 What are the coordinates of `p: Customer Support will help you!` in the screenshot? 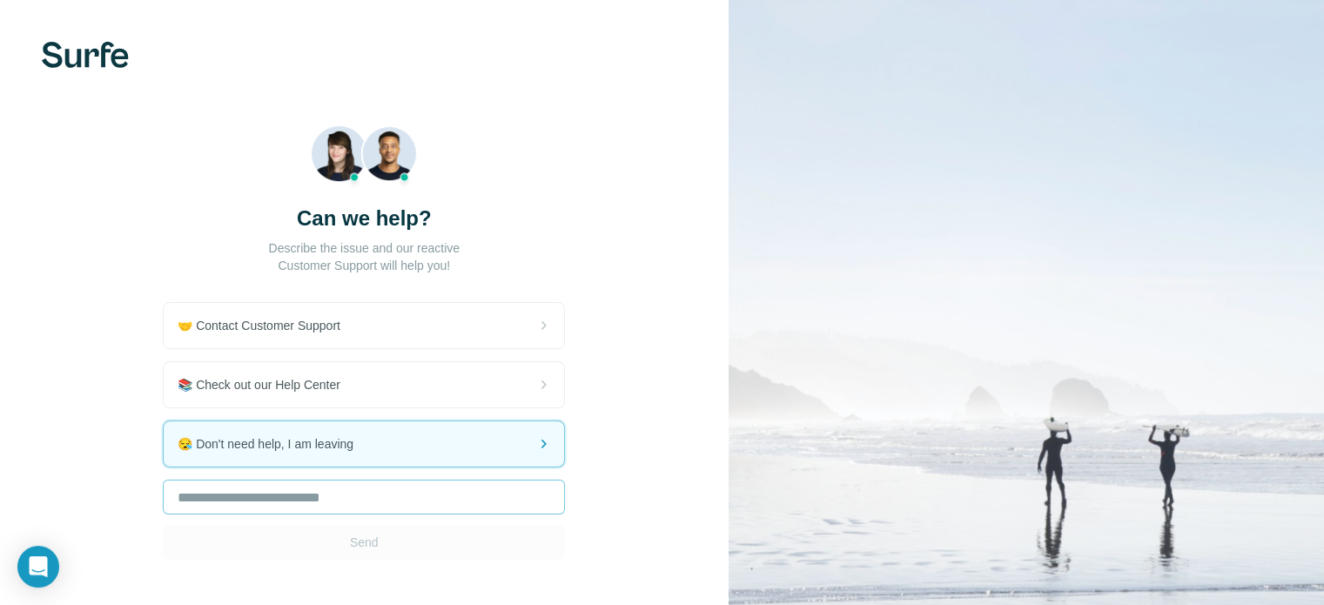 It's located at (364, 265).